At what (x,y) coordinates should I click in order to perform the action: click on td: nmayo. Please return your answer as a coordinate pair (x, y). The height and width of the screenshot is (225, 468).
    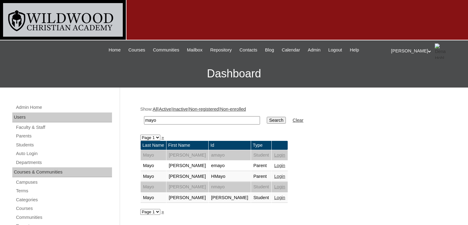
    Looking at the image, I should click on (229, 187).